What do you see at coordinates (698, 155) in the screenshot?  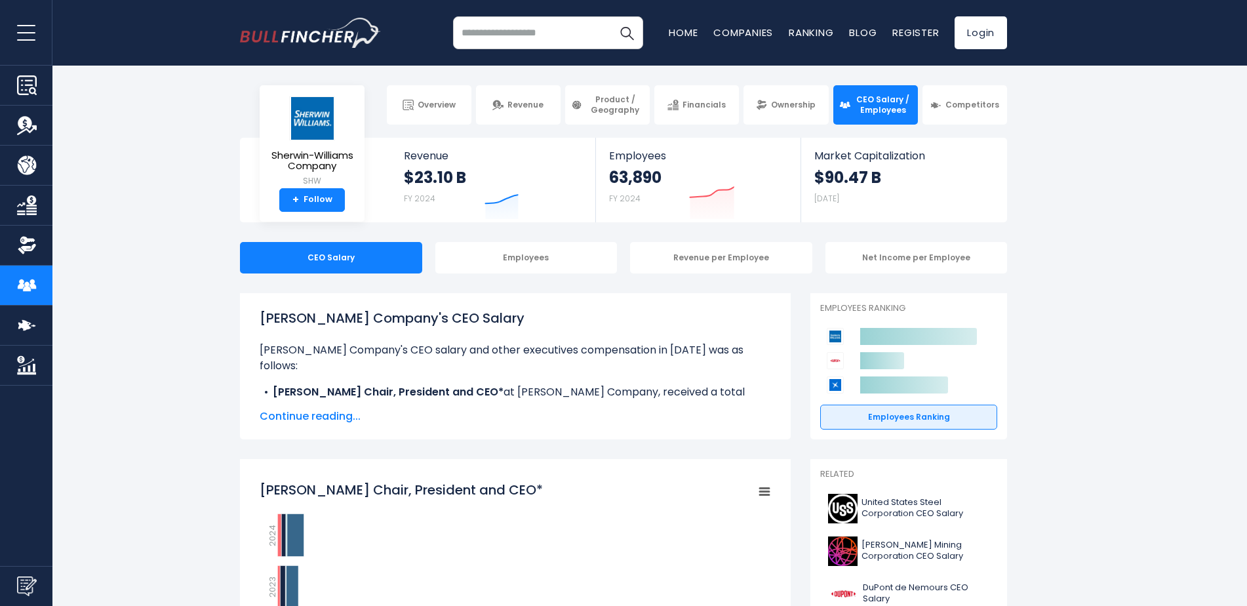 I see `span: Employees` at bounding box center [698, 155].